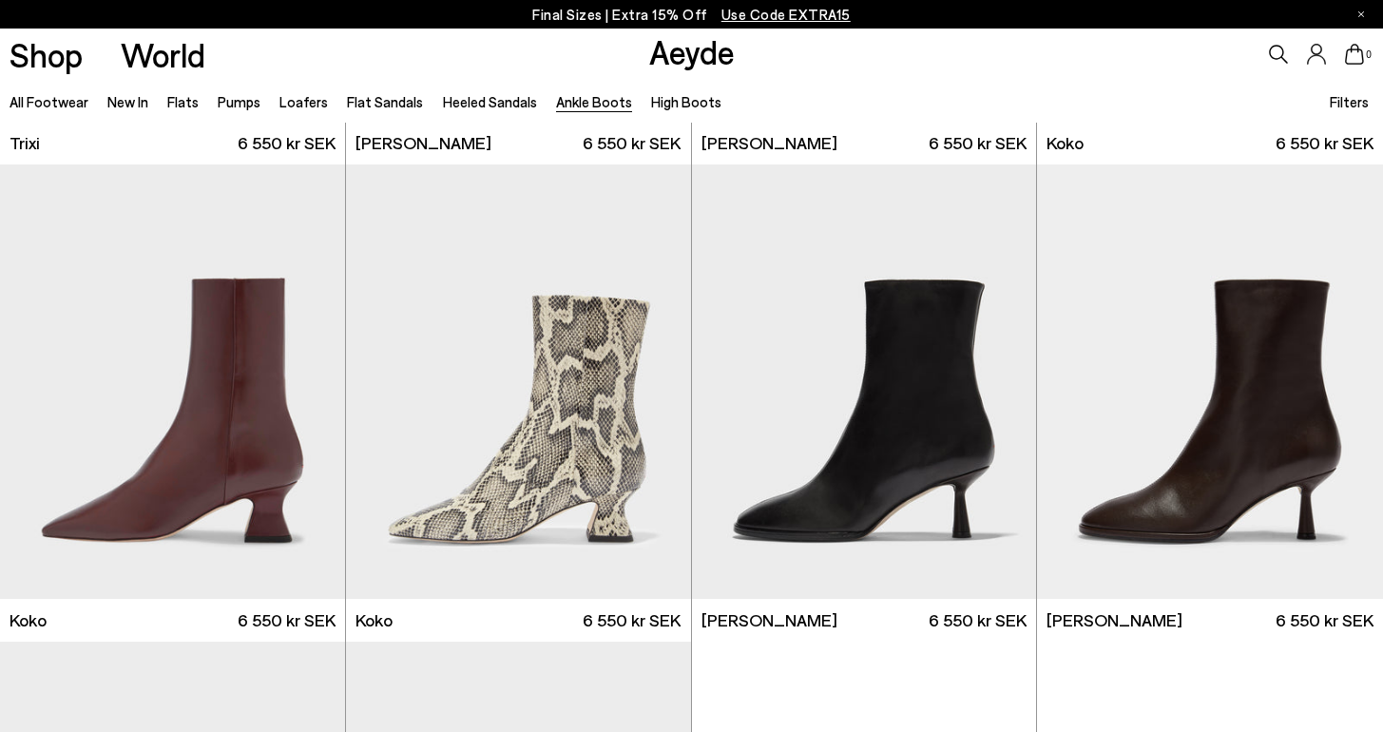  I want to click on p: Final Sizes | Extra 15% Off, so click(691, 14).